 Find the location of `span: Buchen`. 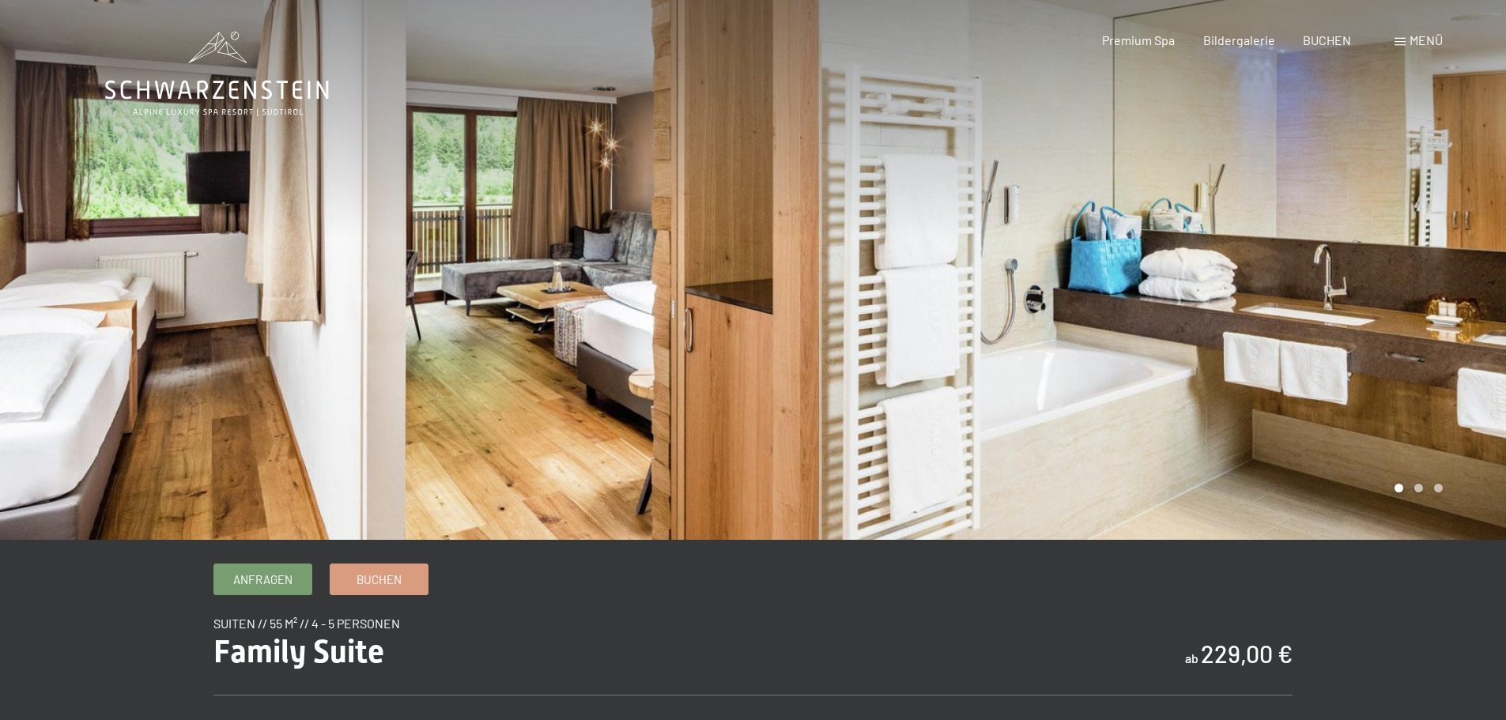

span: Buchen is located at coordinates (379, 580).